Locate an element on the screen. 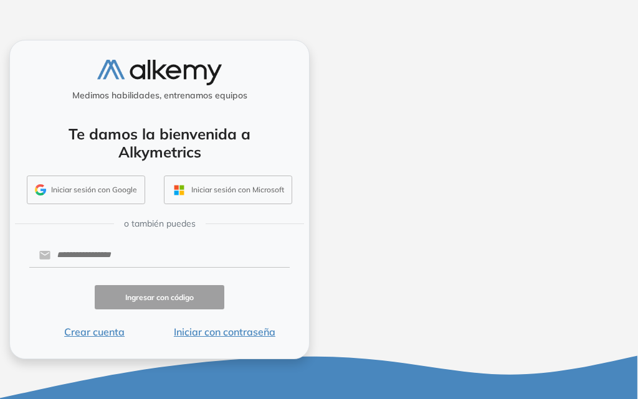  h5: Medimos habilidades, entrenamos equipos is located at coordinates (159, 95).